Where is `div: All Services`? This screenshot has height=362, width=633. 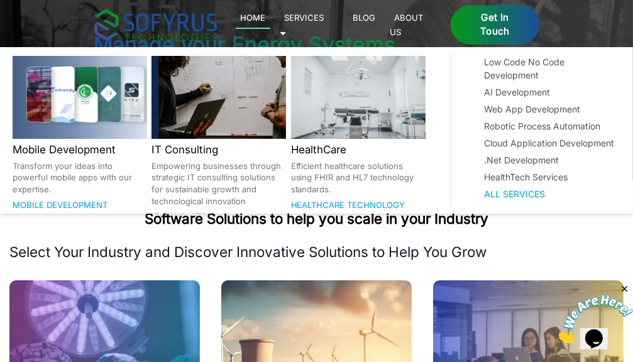
div: All Services is located at coordinates (550, 194).